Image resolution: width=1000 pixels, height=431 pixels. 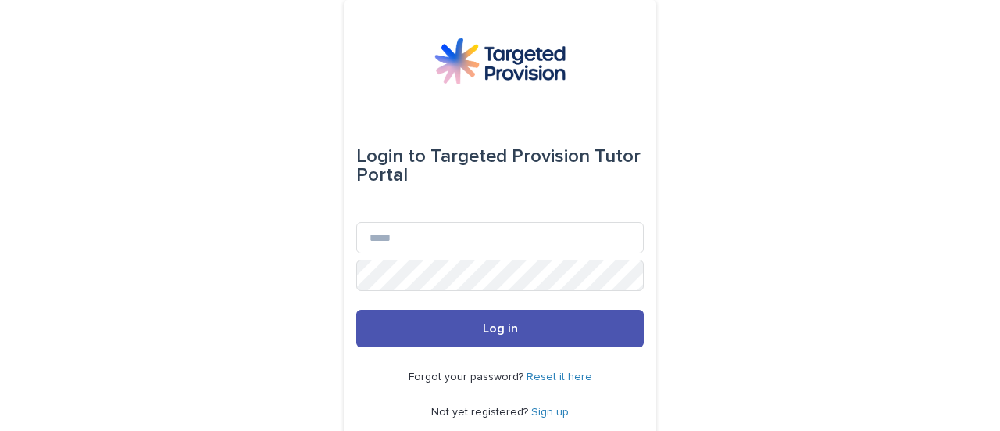 I want to click on a: Sign up, so click(x=550, y=412).